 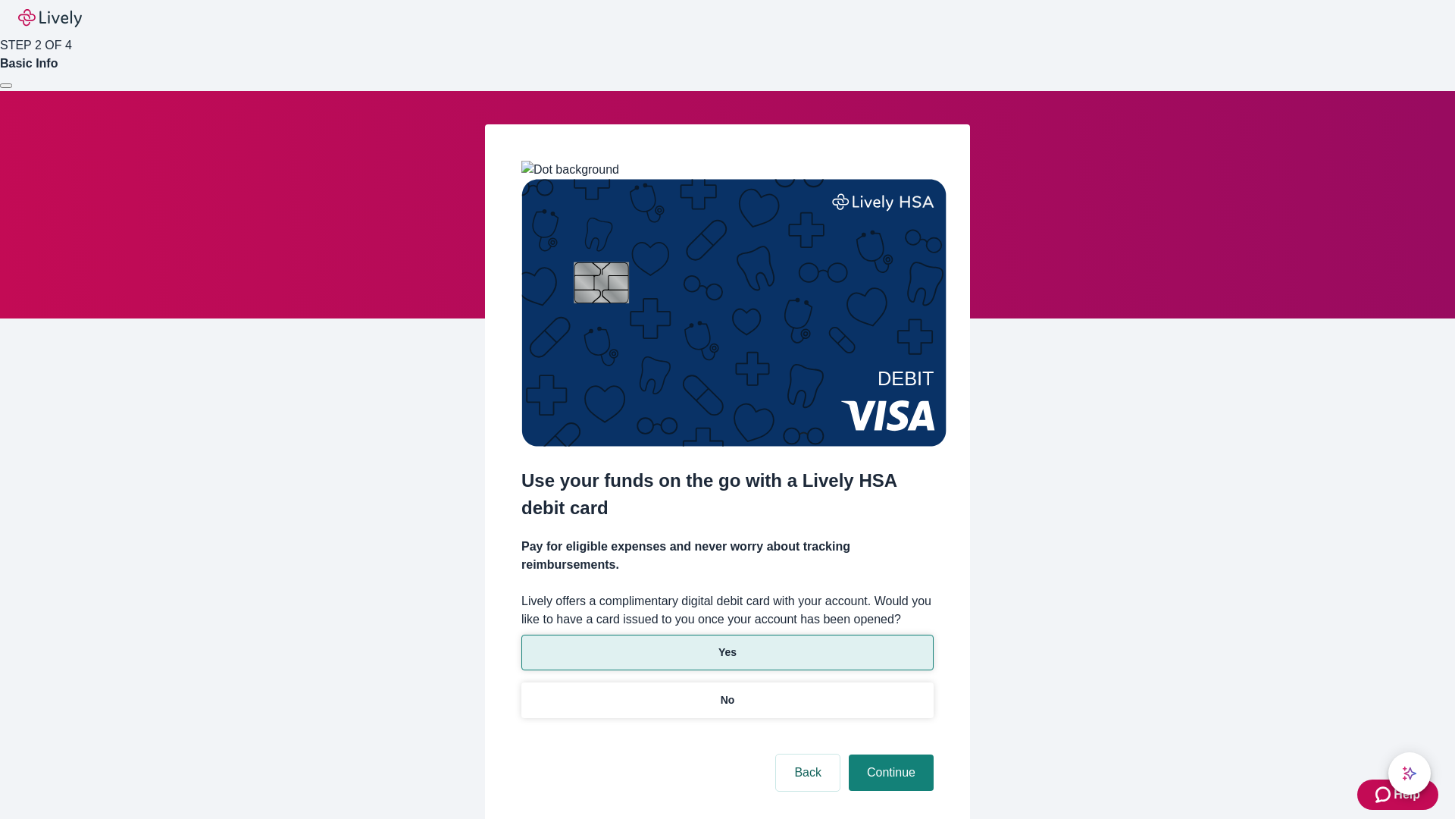 What do you see at coordinates (728, 652) in the screenshot?
I see `p: Yes` at bounding box center [728, 652].